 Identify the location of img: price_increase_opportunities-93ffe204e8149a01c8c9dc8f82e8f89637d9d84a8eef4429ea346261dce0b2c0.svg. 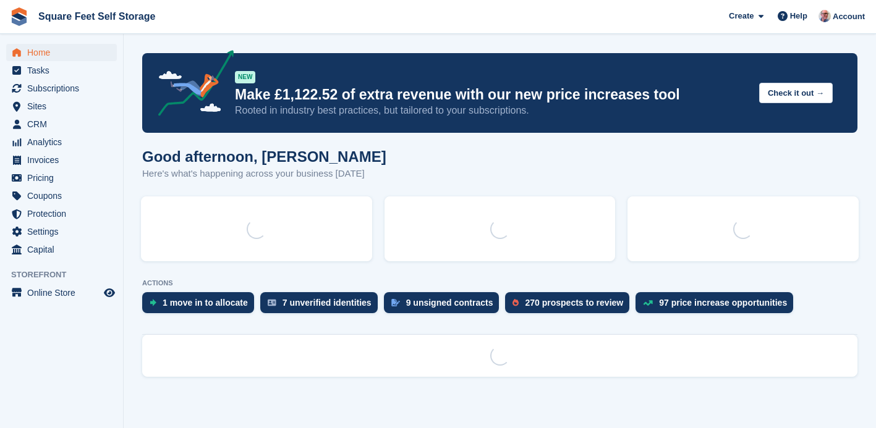
(648, 303).